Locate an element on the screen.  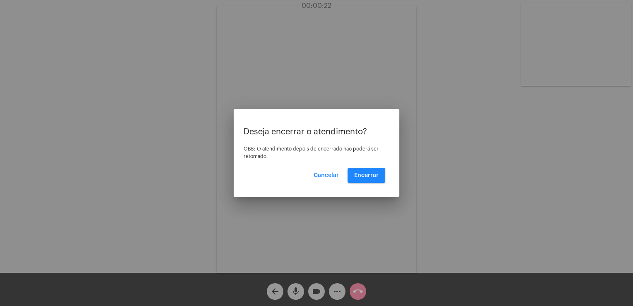
button: Cancelar is located at coordinates (326, 175).